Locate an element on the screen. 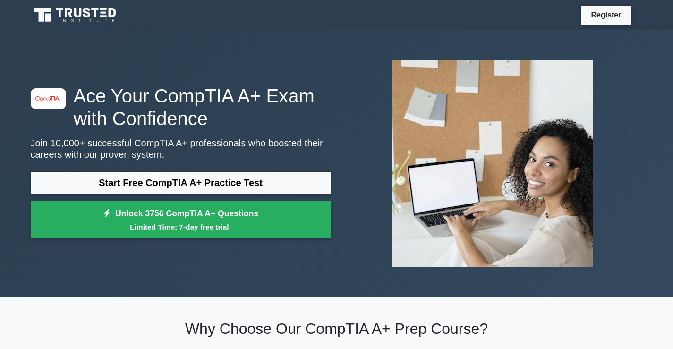  a: Register is located at coordinates (606, 15).